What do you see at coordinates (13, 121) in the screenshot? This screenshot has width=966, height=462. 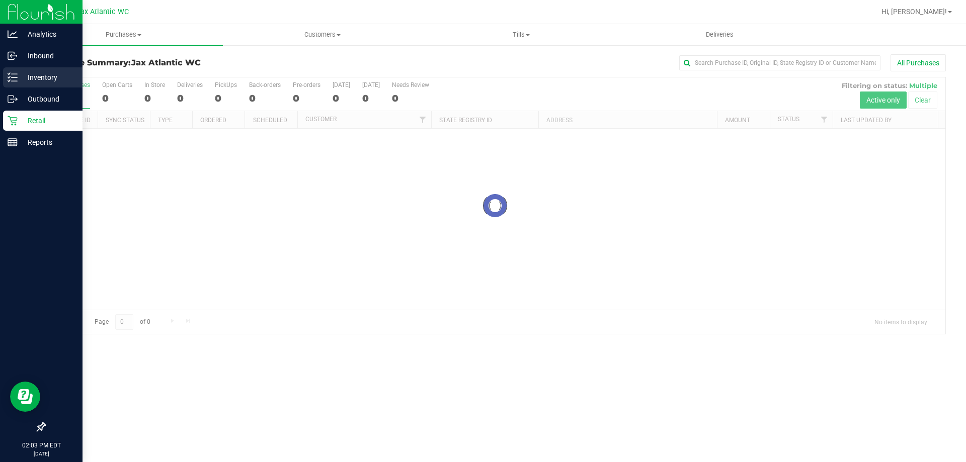 I see `inline-svg: Retail` at bounding box center [13, 121].